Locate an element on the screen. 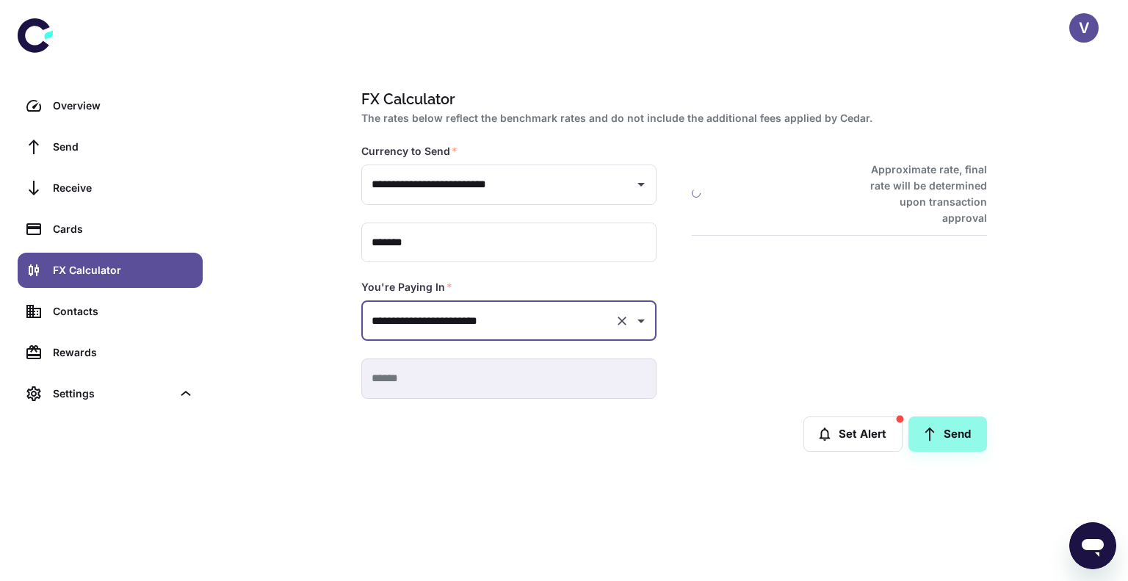 This screenshot has width=1128, height=581. div: Send is located at coordinates (123, 147).